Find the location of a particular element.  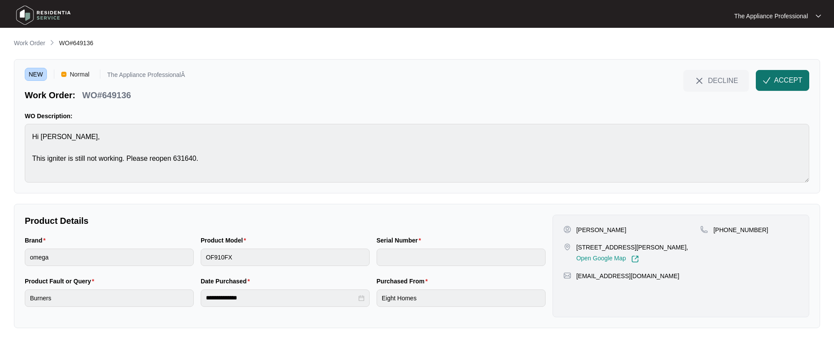

span: ACCEPT is located at coordinates (788, 80).